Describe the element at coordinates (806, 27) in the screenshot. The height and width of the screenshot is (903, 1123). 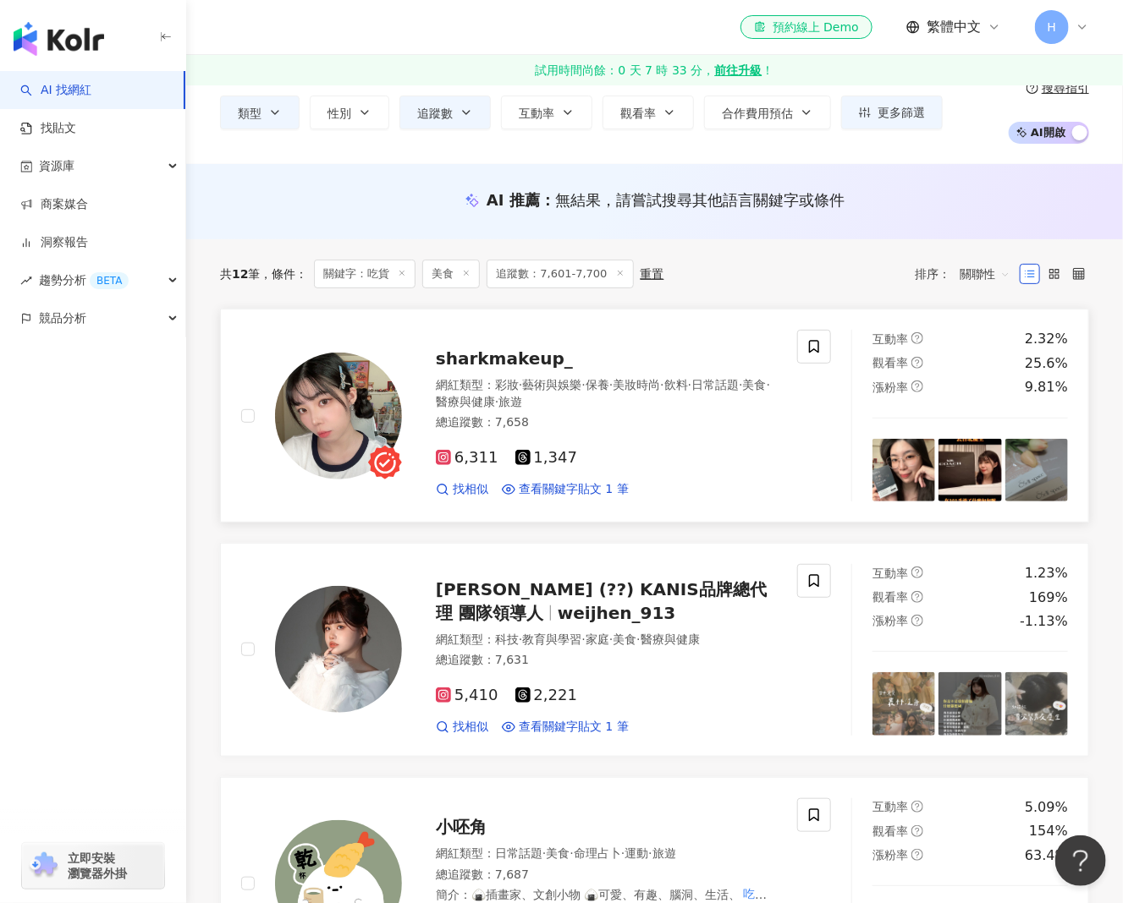
I see `div: 預約線上 Demo` at that location.